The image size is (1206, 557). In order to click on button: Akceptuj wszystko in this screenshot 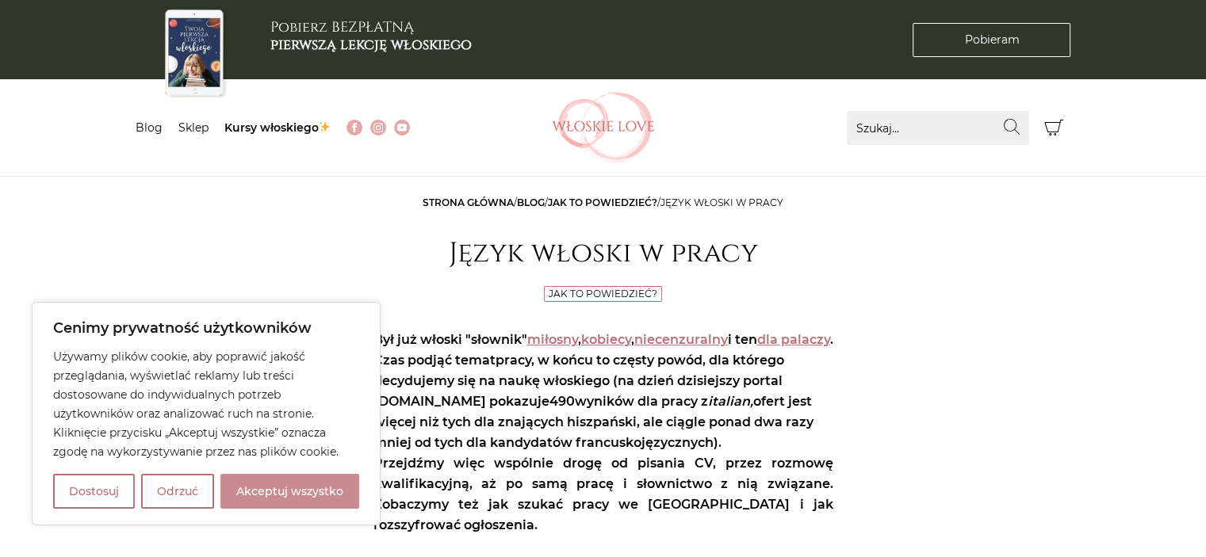, I will do `click(289, 492)`.